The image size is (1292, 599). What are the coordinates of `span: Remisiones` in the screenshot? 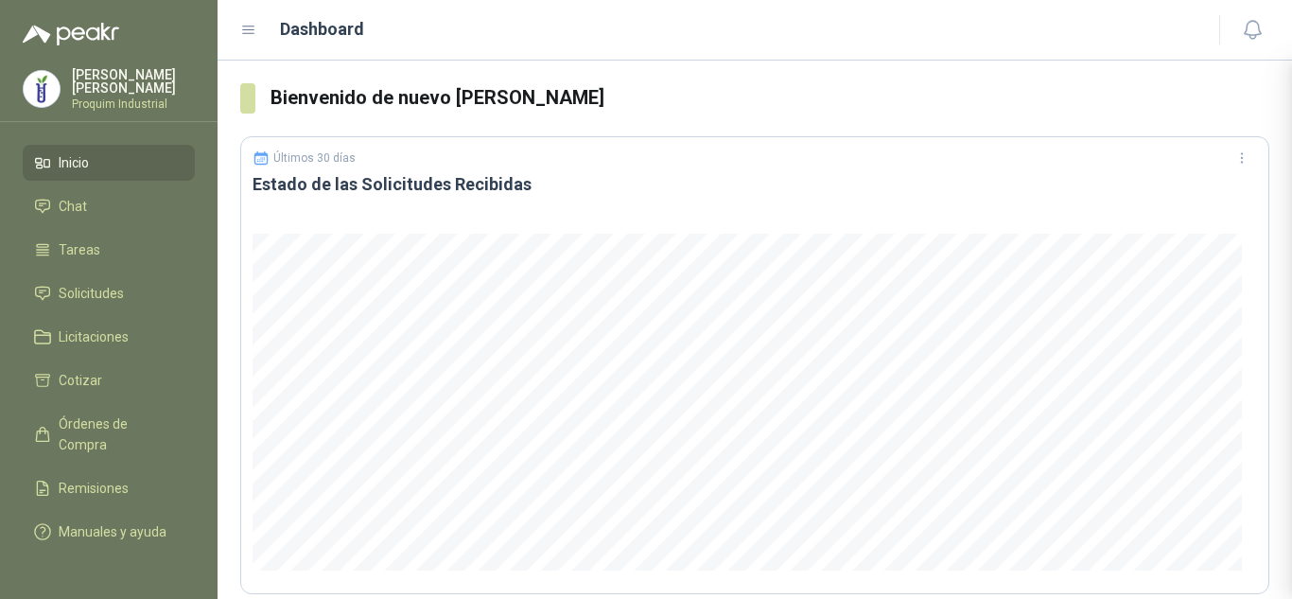 It's located at (94, 488).